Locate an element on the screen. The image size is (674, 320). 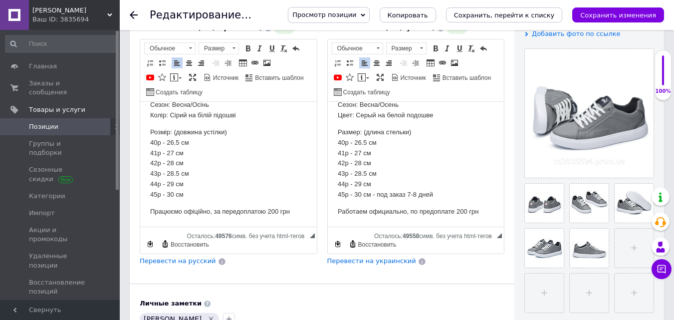
p: Работаем официально, по предоплате 200 грн is located at coordinates (88, 110).